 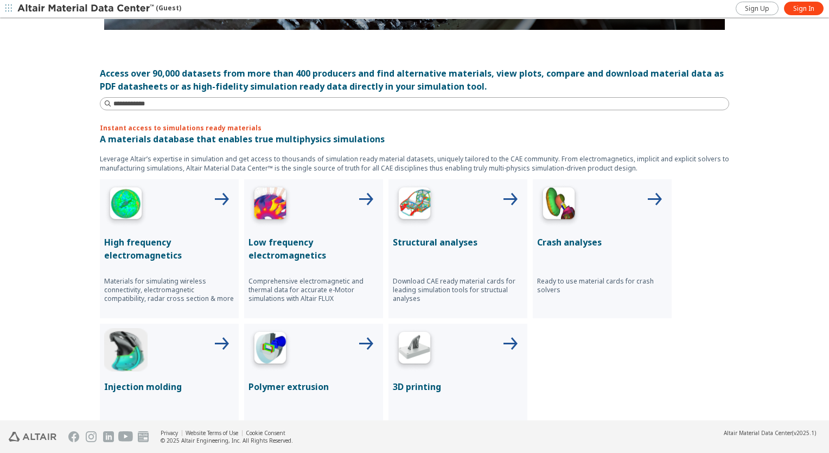 I want to click on p: Download CAE ready material cards for leading simulation tools for structual analyses, so click(x=458, y=290).